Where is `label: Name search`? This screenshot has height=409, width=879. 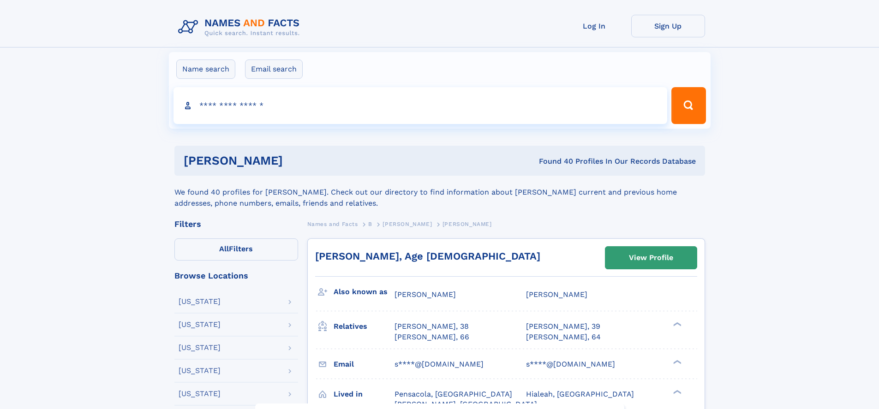 label: Name search is located at coordinates (206, 69).